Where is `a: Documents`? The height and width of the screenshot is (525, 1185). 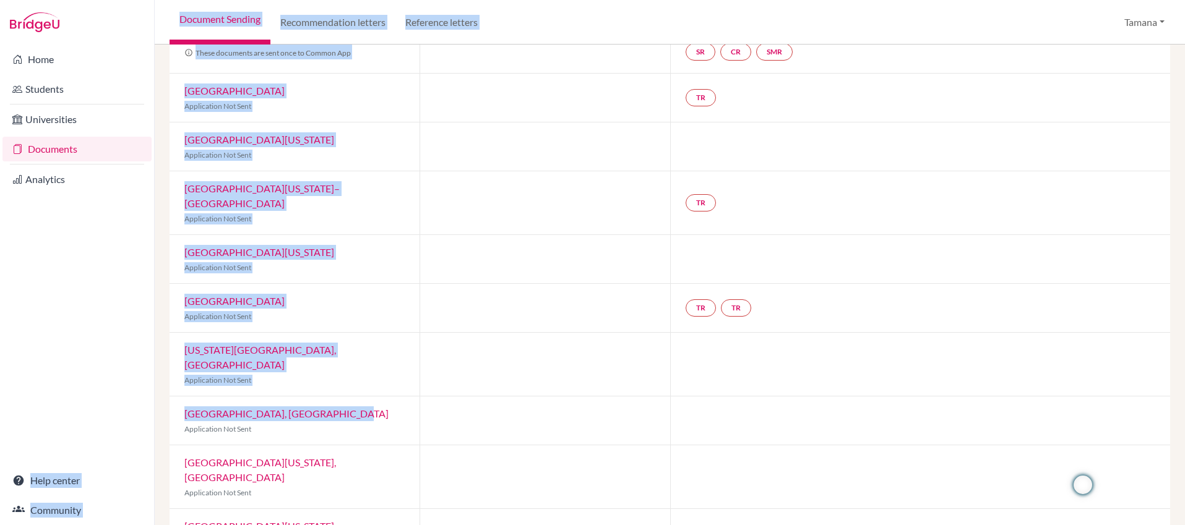
a: Documents is located at coordinates (77, 149).